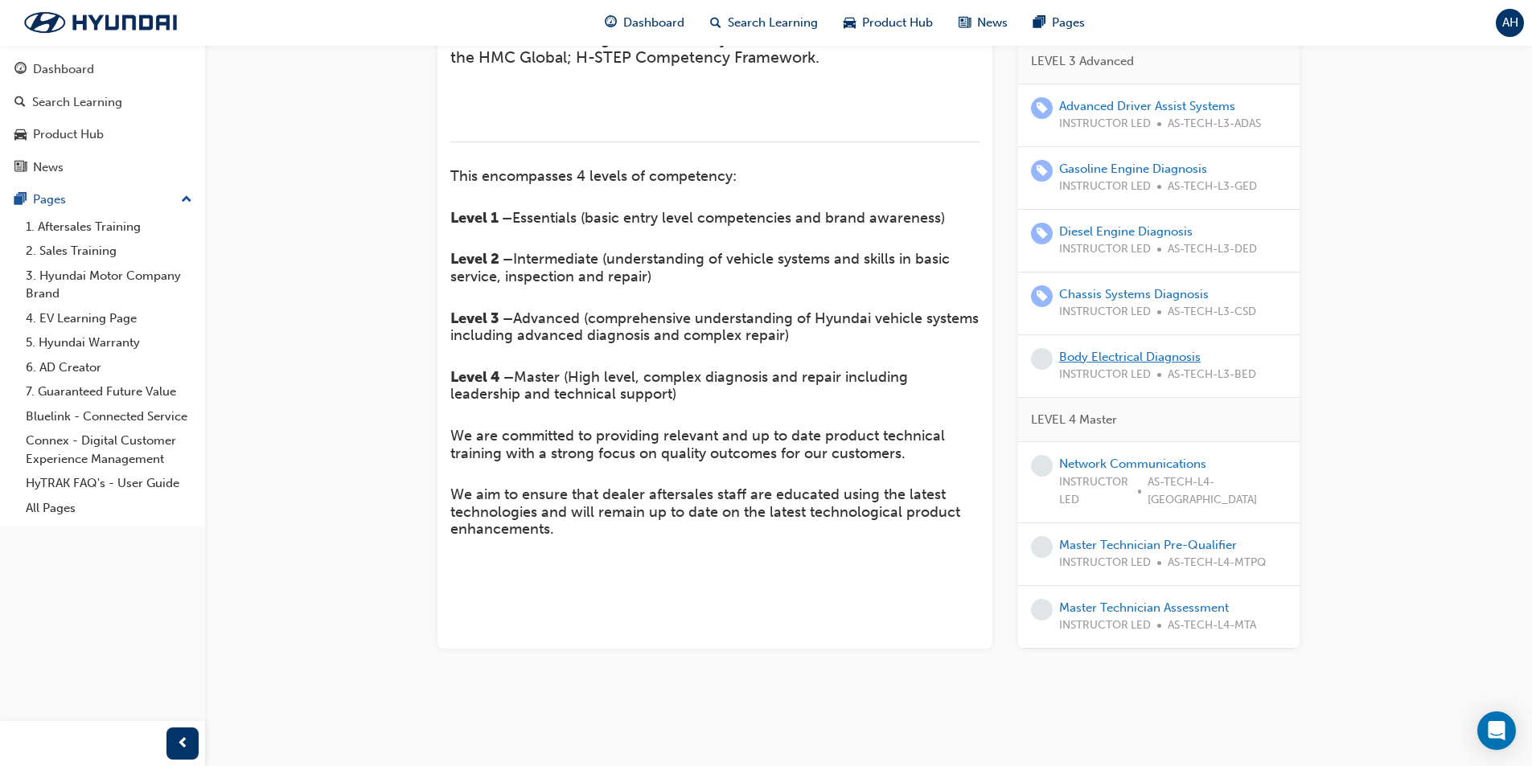  What do you see at coordinates (109, 449) in the screenshot?
I see `a: Connex - Digital Customer Experience Management` at bounding box center [109, 449].